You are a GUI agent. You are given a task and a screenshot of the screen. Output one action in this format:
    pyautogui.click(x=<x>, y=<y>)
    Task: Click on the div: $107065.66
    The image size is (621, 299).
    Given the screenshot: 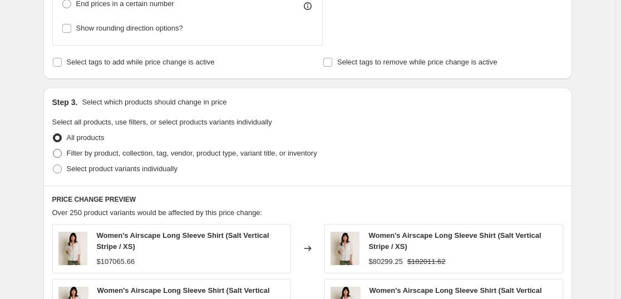 What is the action you would take?
    pyautogui.click(x=115, y=262)
    